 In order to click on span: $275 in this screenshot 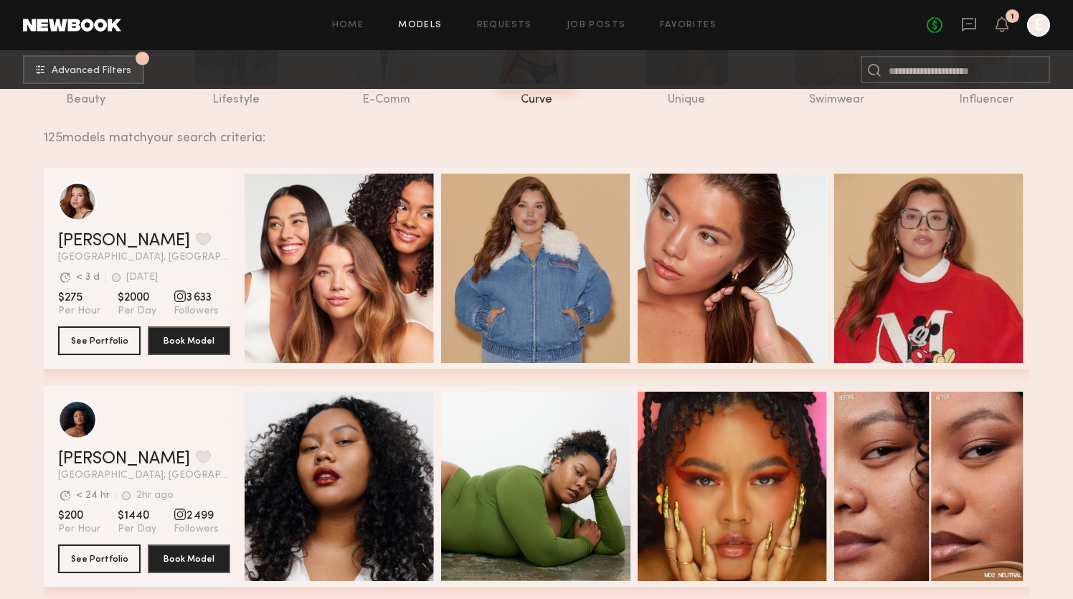, I will do `click(79, 298)`.